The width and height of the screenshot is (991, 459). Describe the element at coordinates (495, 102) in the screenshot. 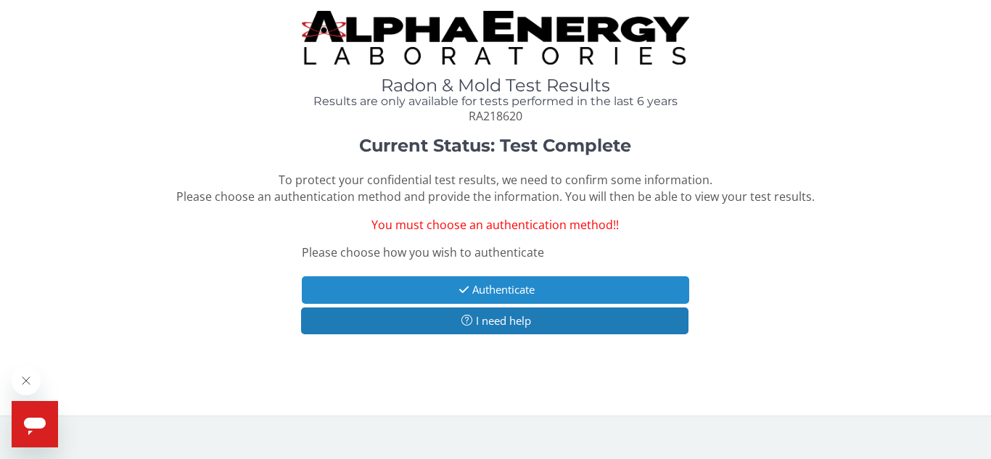

I see `h4: Results are only available for tests performed in the last 6 years` at that location.